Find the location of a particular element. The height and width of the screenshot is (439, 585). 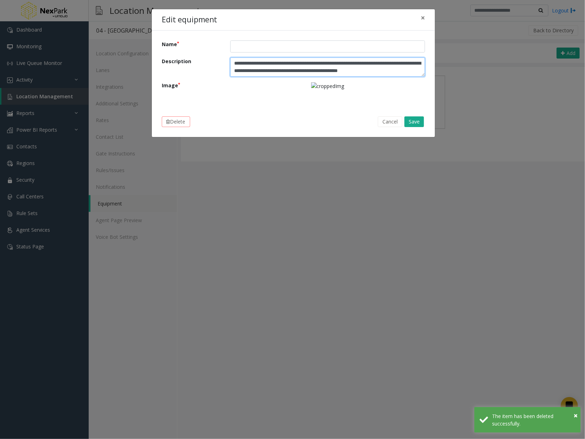

label: Image is located at coordinates (191, 85).